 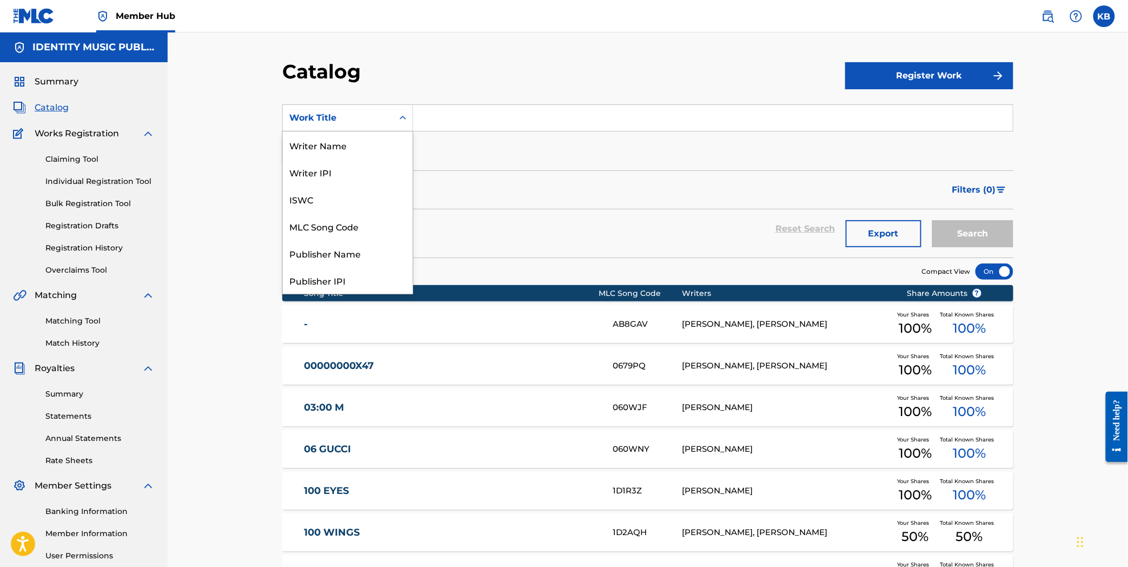 What do you see at coordinates (648, 449) in the screenshot?
I see `div: 060WNY` at bounding box center [648, 449].